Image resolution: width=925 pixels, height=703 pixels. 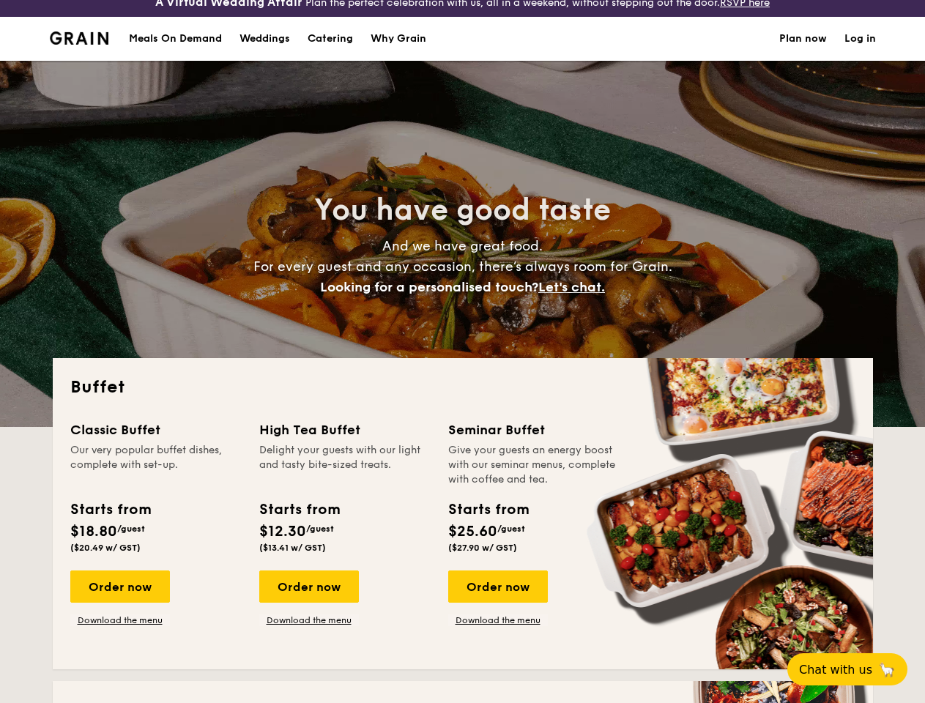 What do you see at coordinates (463, 267) in the screenshot?
I see `span: And we have great food. For every guest and any occasion, there’s always room for Grain.` at bounding box center [463, 267].